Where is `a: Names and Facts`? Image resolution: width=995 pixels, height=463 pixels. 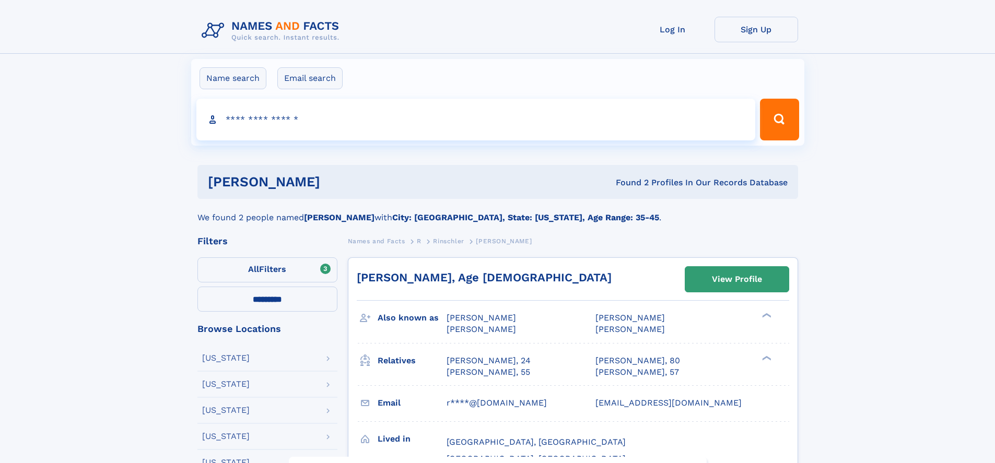 a: Names and Facts is located at coordinates (377, 241).